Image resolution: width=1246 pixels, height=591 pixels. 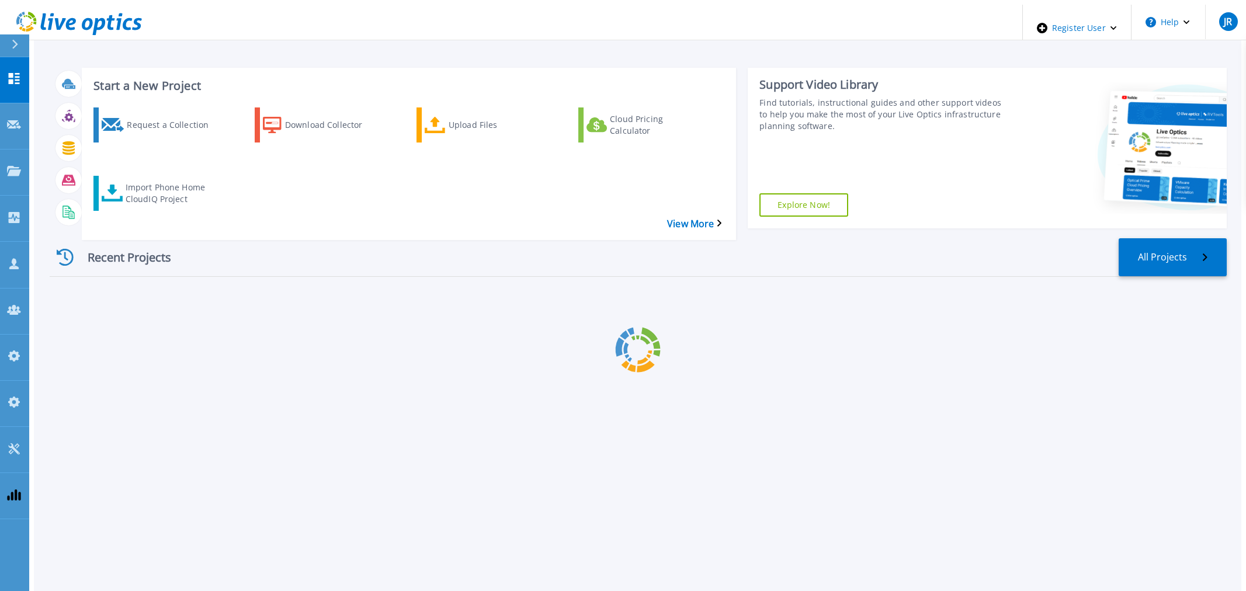 I want to click on div: Import Phone Home CloudIQ Project, so click(x=172, y=193).